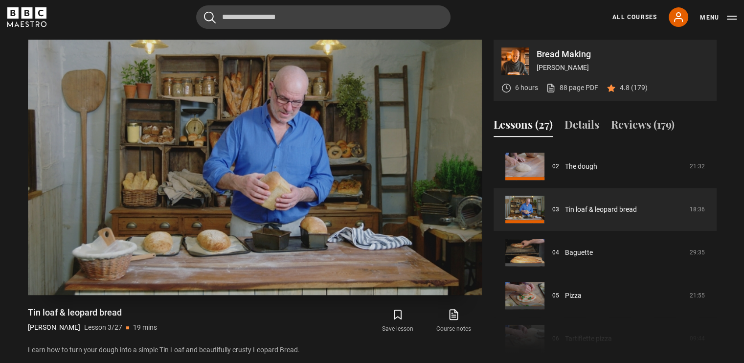 The image size is (744, 363). Describe the element at coordinates (643, 127) in the screenshot. I see `button: Reviews (179)` at that location.